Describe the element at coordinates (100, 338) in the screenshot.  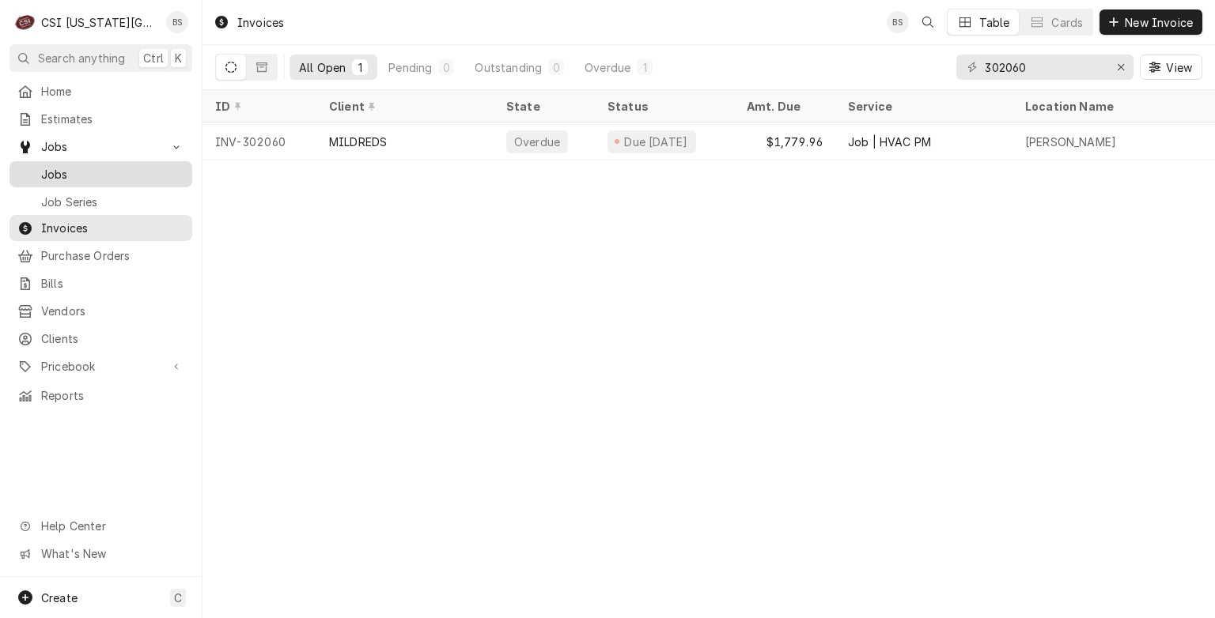
I see `a: Clients` at that location.